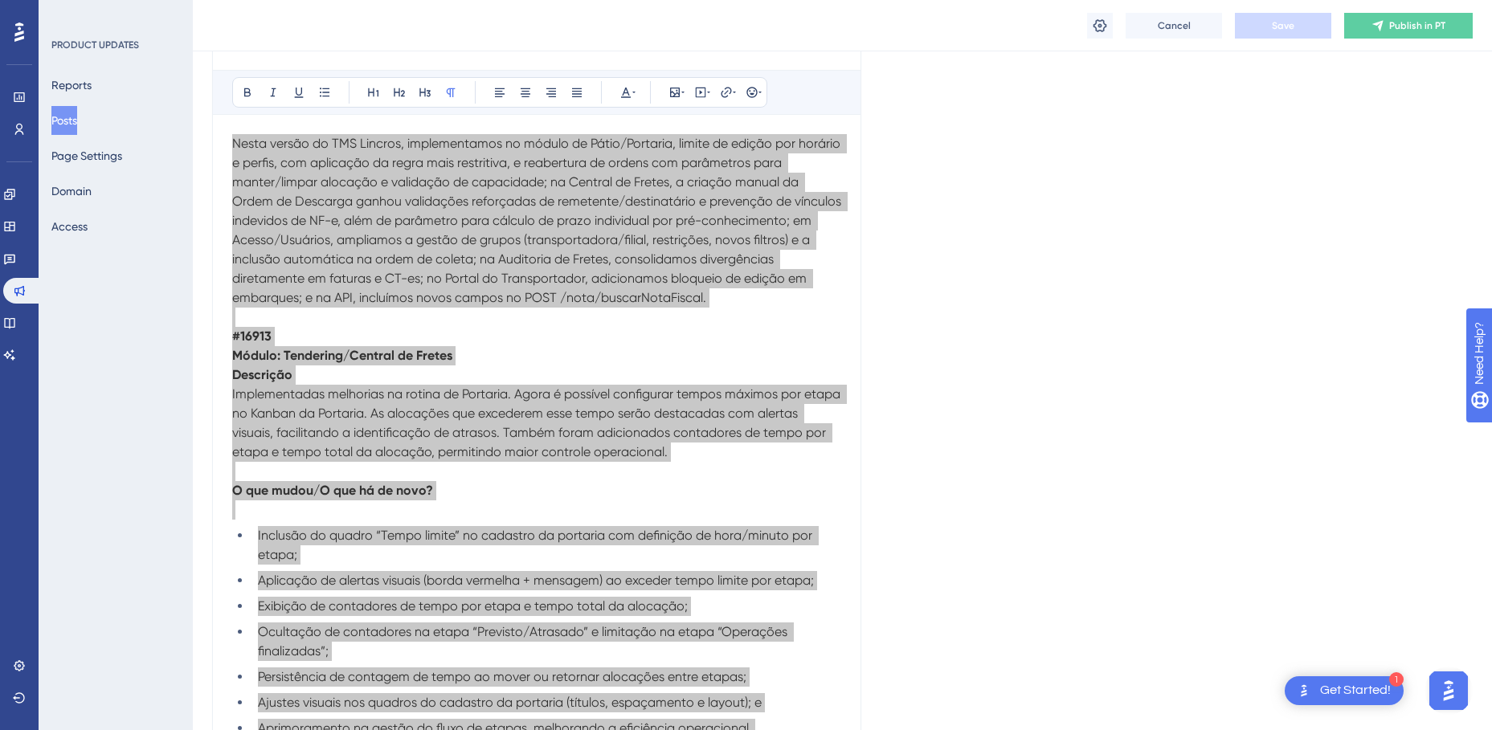 The width and height of the screenshot is (1492, 730). What do you see at coordinates (1417, 26) in the screenshot?
I see `span: Publish in PT` at bounding box center [1417, 26].